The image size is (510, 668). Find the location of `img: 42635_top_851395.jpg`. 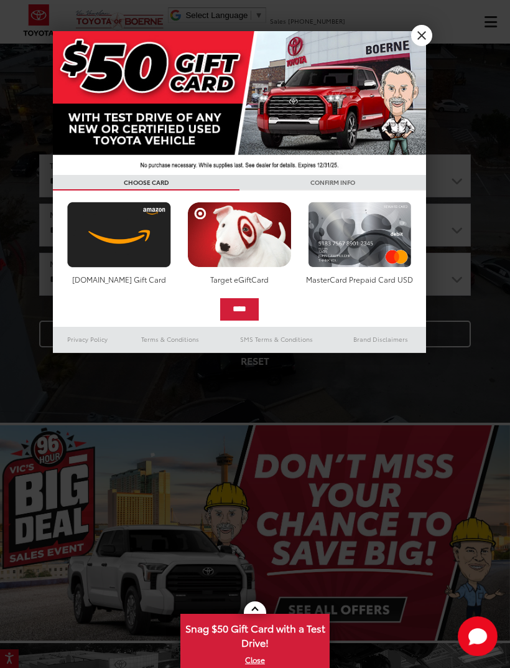

img: 42635_top_851395.jpg is located at coordinates (240, 103).